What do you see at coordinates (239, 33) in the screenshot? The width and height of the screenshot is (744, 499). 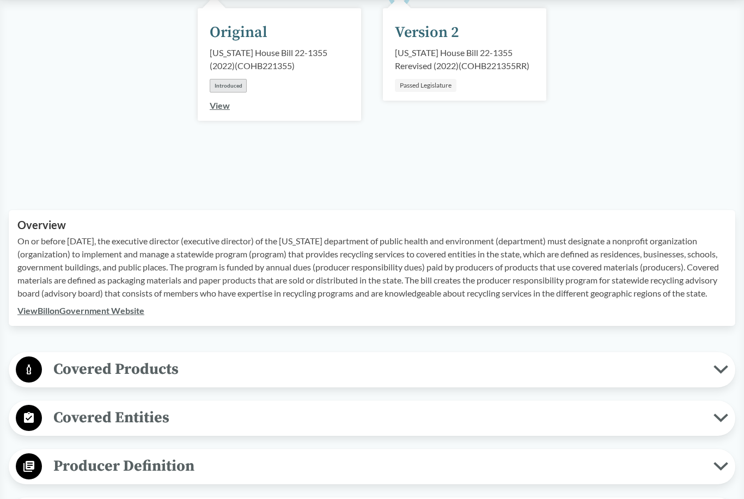 I see `div: Original` at bounding box center [239, 33].